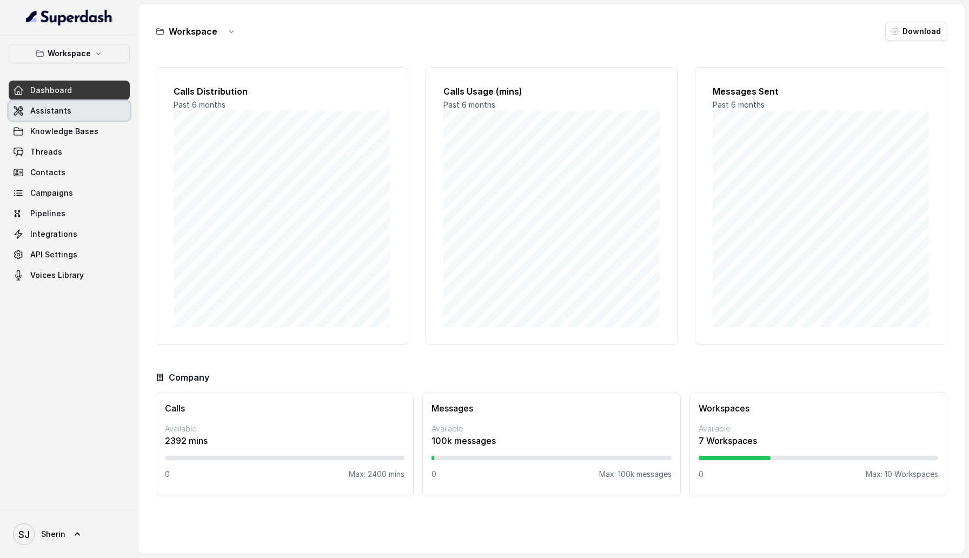  Describe the element at coordinates (69, 172) in the screenshot. I see `a: Contacts` at that location.